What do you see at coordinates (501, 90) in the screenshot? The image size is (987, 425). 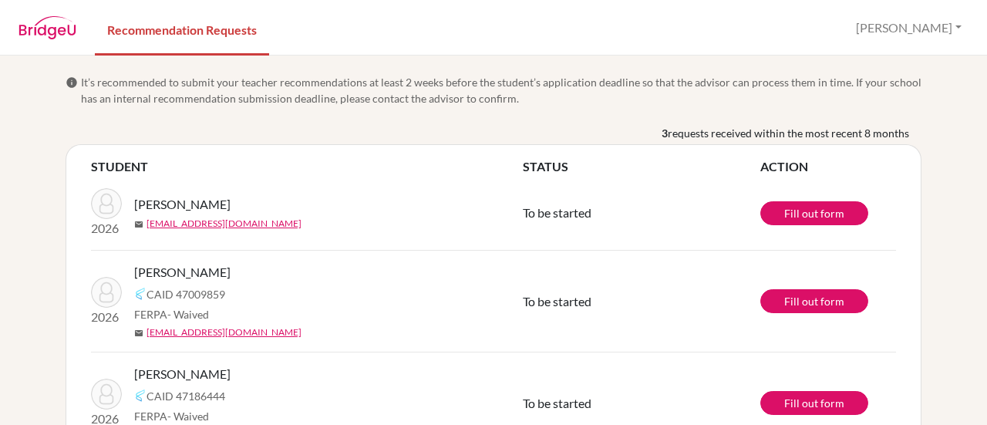 I see `span: It’s recommended to submit your teacher recommendations at least 2 weeks before the student’s app...` at bounding box center [501, 90].